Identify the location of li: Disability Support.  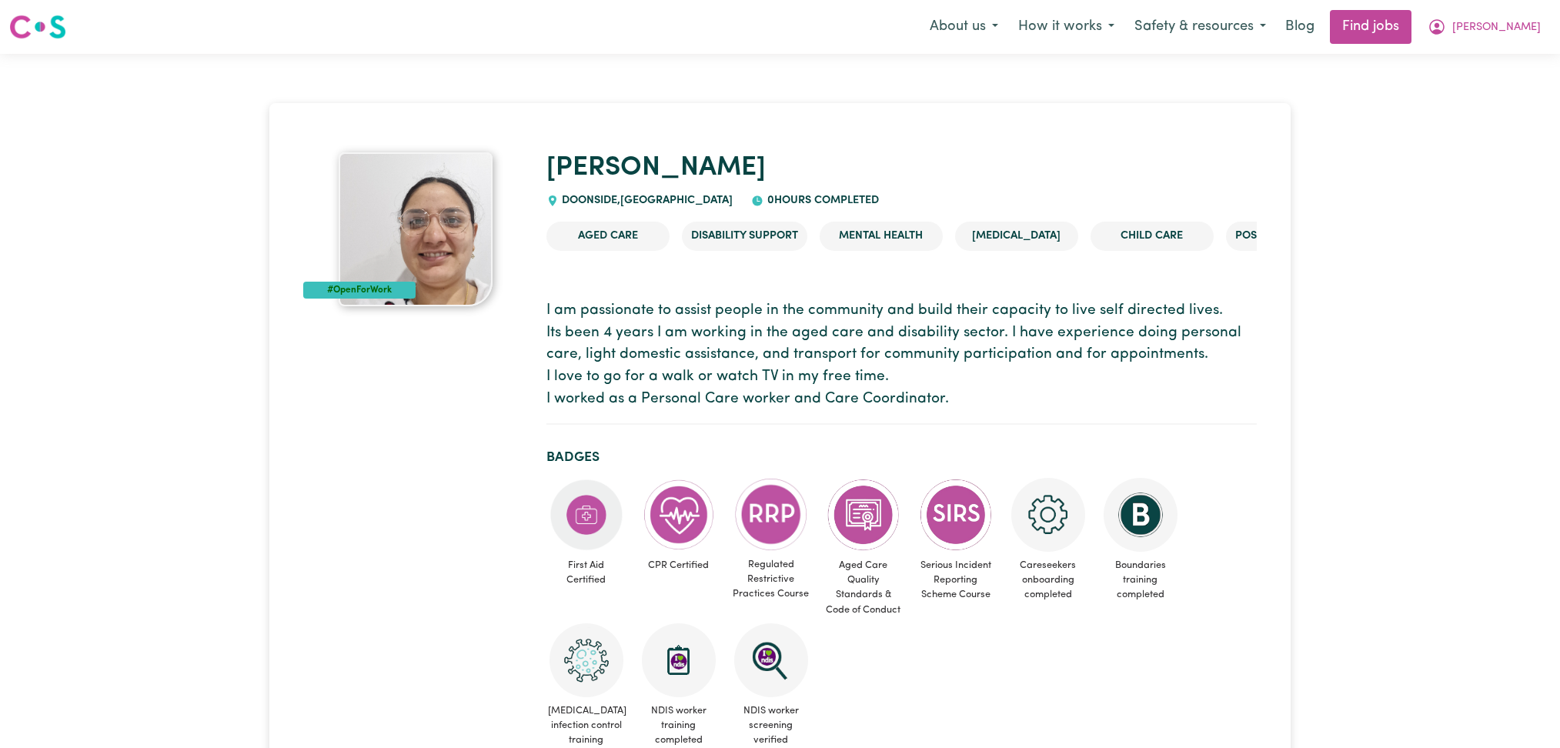
(744, 236).